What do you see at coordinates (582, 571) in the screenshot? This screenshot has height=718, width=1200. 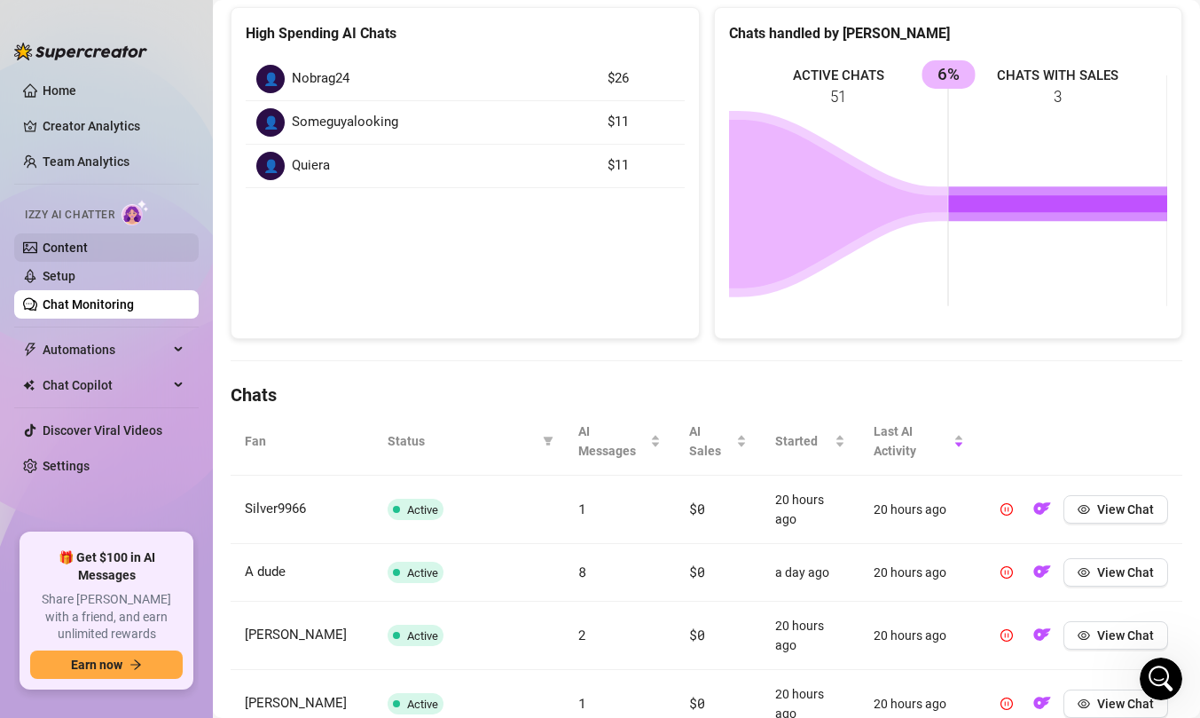 I see `span: 8` at bounding box center [582, 571].